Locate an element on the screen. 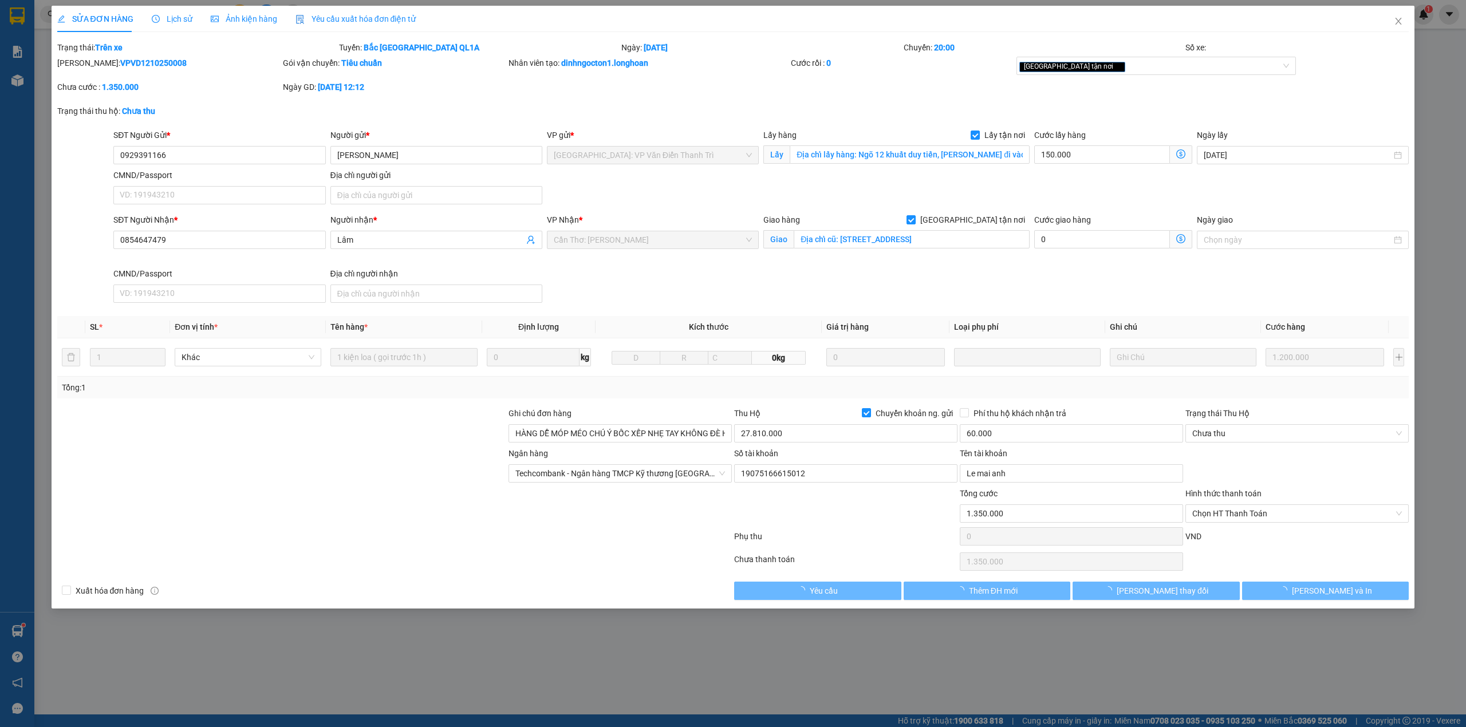 This screenshot has height=727, width=1466. span: Cước hàng is located at coordinates (1285, 327).